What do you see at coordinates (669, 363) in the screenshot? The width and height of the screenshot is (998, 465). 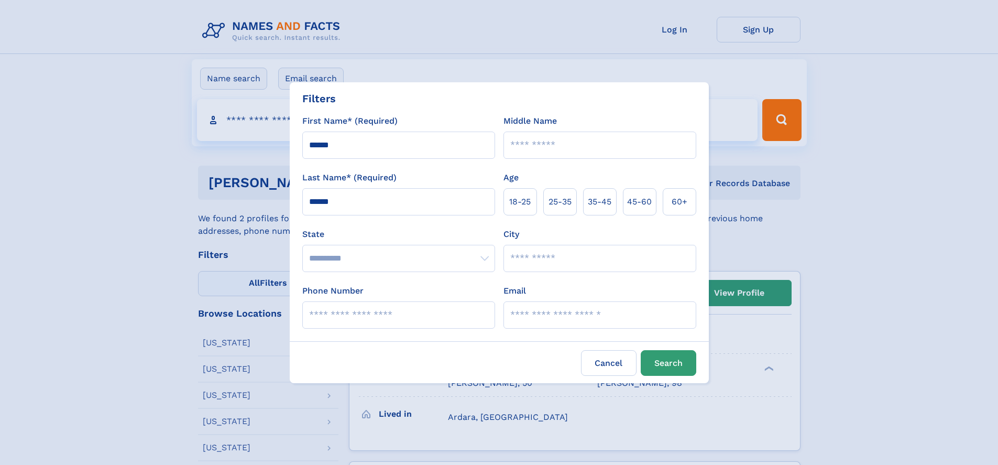 I see `button: Search` at bounding box center [669, 363].